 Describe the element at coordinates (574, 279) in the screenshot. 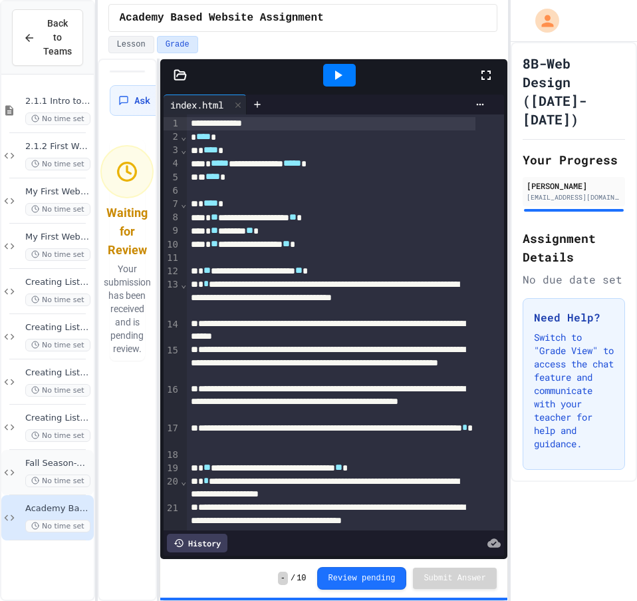

I see `div: No due date set` at that location.